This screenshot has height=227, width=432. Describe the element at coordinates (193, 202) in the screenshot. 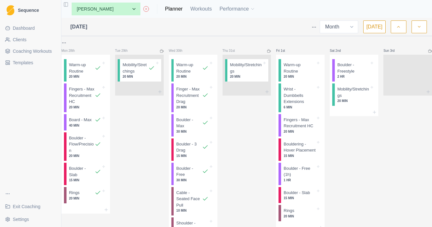

I see `div: Cable - Seated Face Pull10 MIN` at that location.